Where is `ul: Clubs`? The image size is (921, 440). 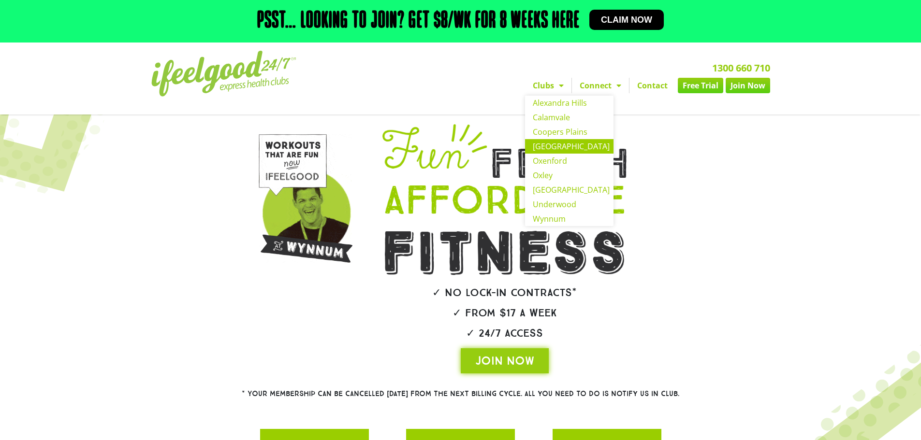 ul: Clubs is located at coordinates (569, 161).